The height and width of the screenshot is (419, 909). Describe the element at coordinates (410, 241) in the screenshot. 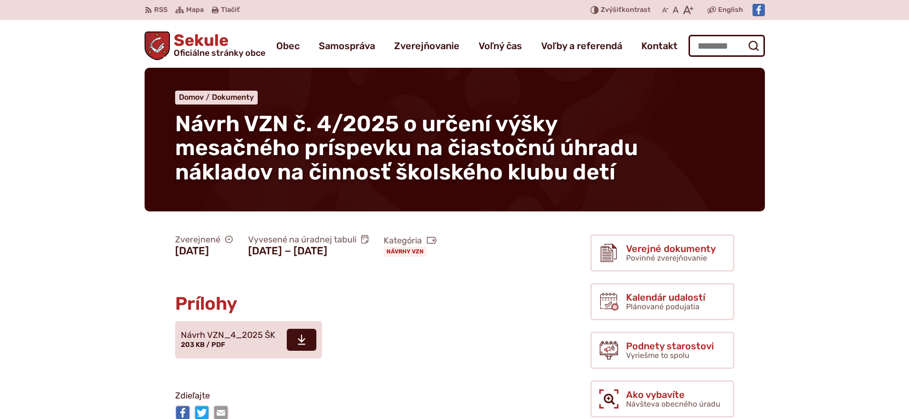

I see `span: Kategória` at that location.